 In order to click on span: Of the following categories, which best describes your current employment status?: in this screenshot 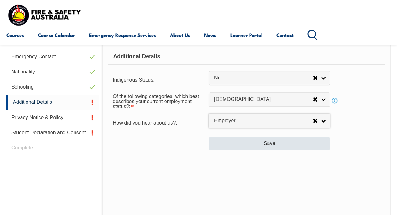, I will do `click(156, 101)`.